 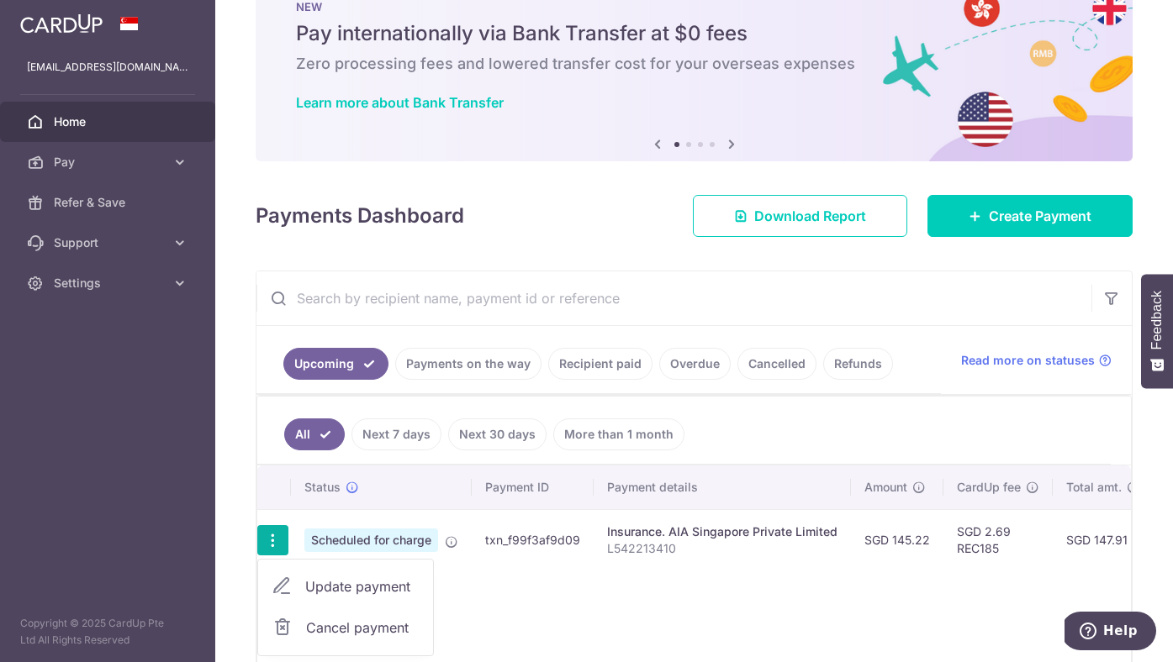 I want to click on p: L542213410, so click(x=722, y=549).